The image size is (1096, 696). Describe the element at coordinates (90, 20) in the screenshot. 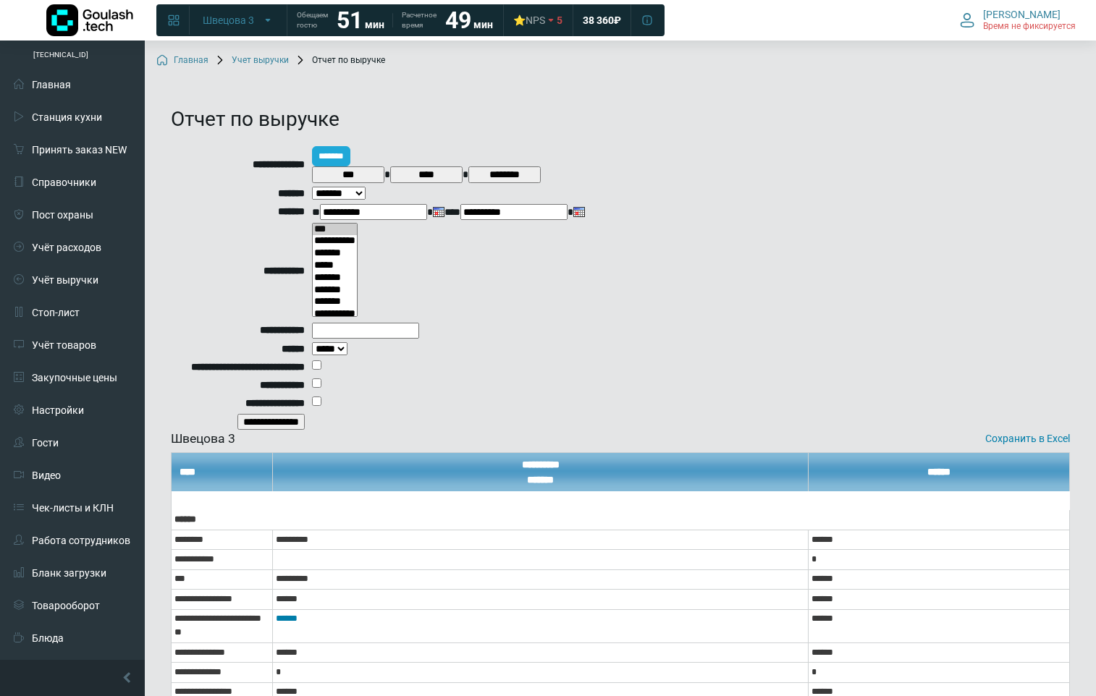

I see `img: Логотип компании Goulash.tech` at that location.